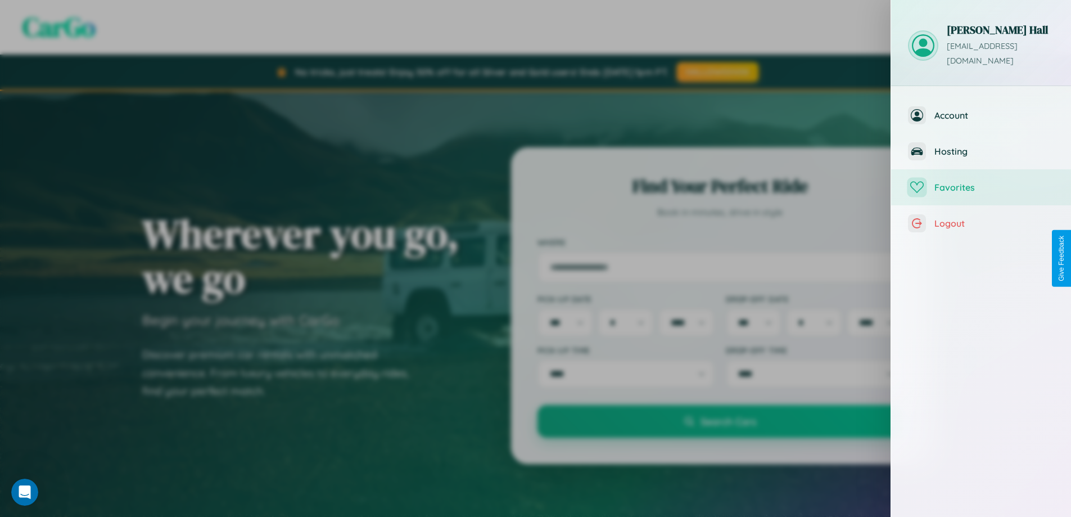 This screenshot has height=517, width=1071. Describe the element at coordinates (981, 223) in the screenshot. I see `button: Logout` at that location.